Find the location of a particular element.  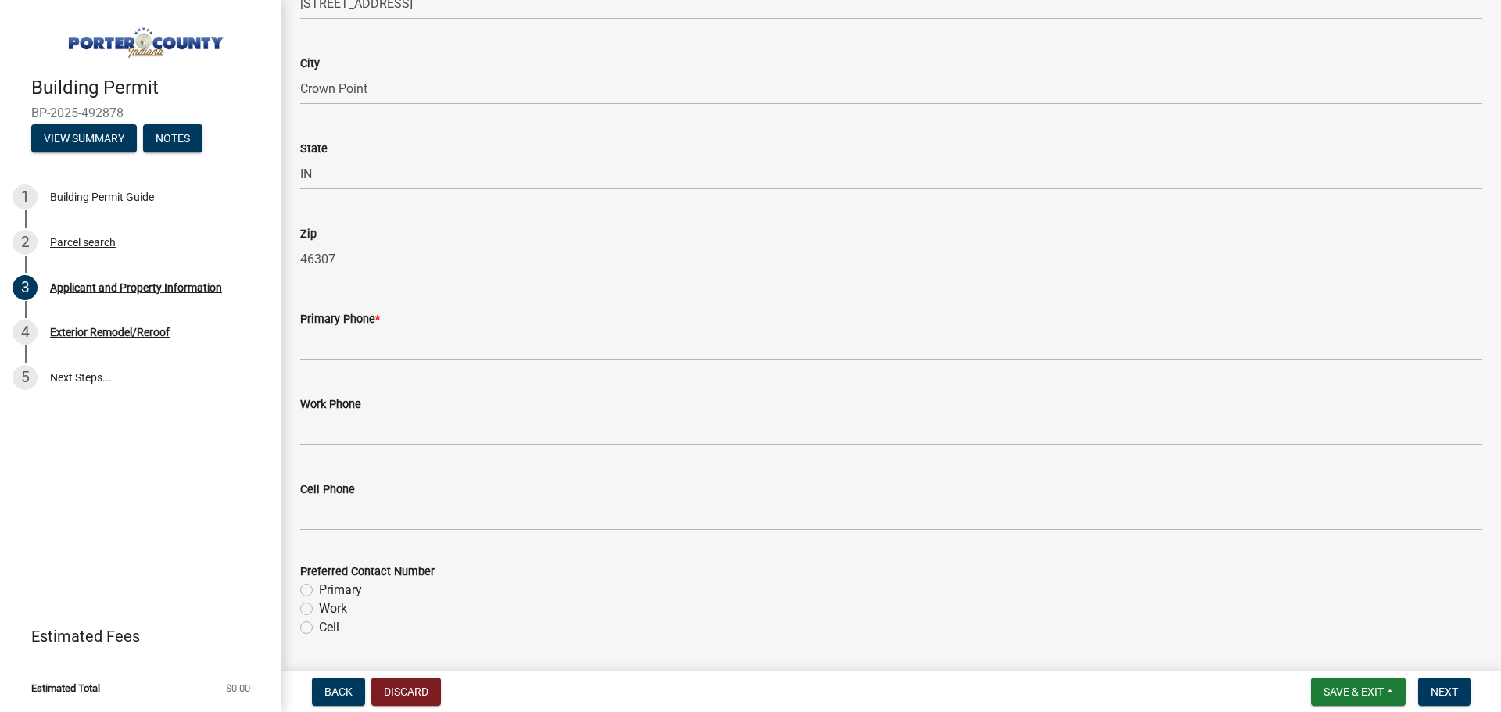

div: Exterior Remodel/Reroof is located at coordinates (109, 332).